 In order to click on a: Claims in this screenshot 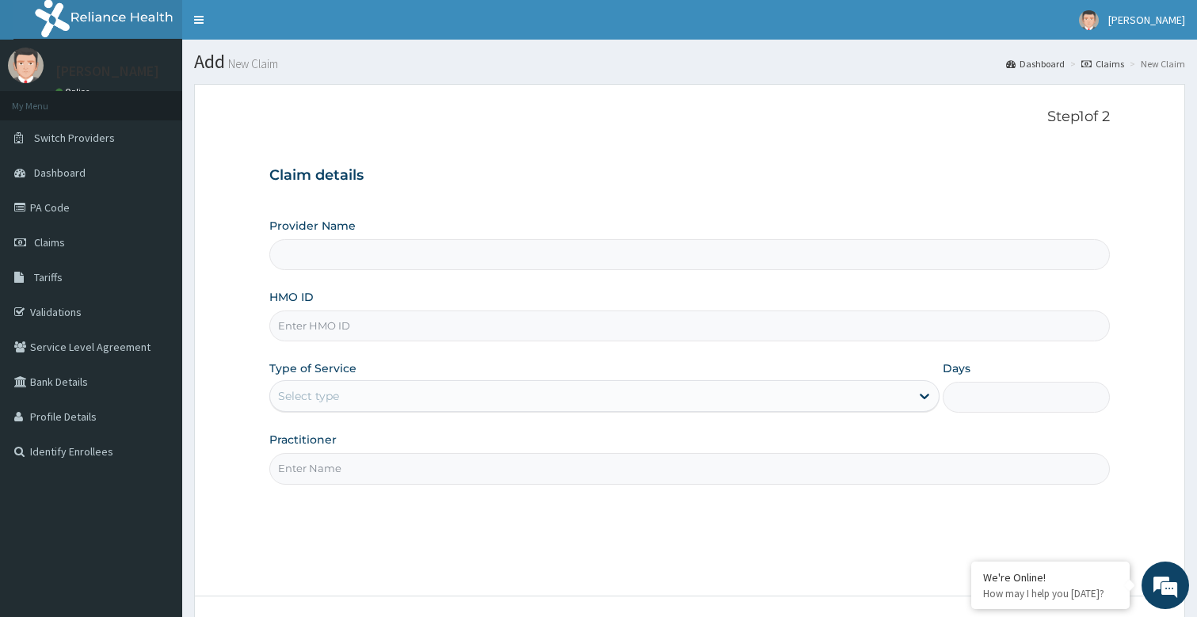, I will do `click(1102, 63)`.